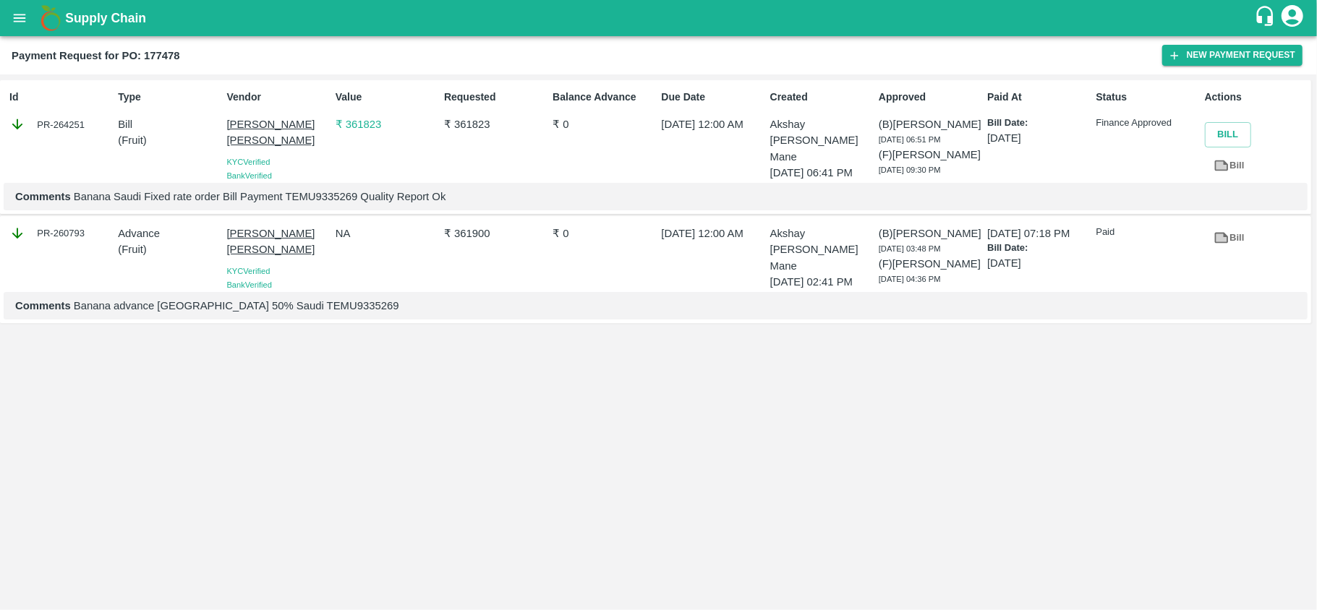  Describe the element at coordinates (713, 97) in the screenshot. I see `p: Due Date` at that location.